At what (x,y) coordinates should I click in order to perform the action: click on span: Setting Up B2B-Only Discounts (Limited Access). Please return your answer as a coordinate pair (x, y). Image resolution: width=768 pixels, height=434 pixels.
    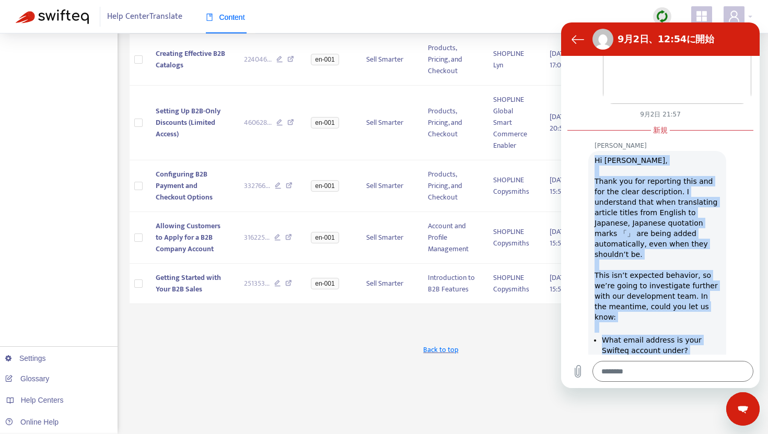
    Looking at the image, I should click on (188, 122).